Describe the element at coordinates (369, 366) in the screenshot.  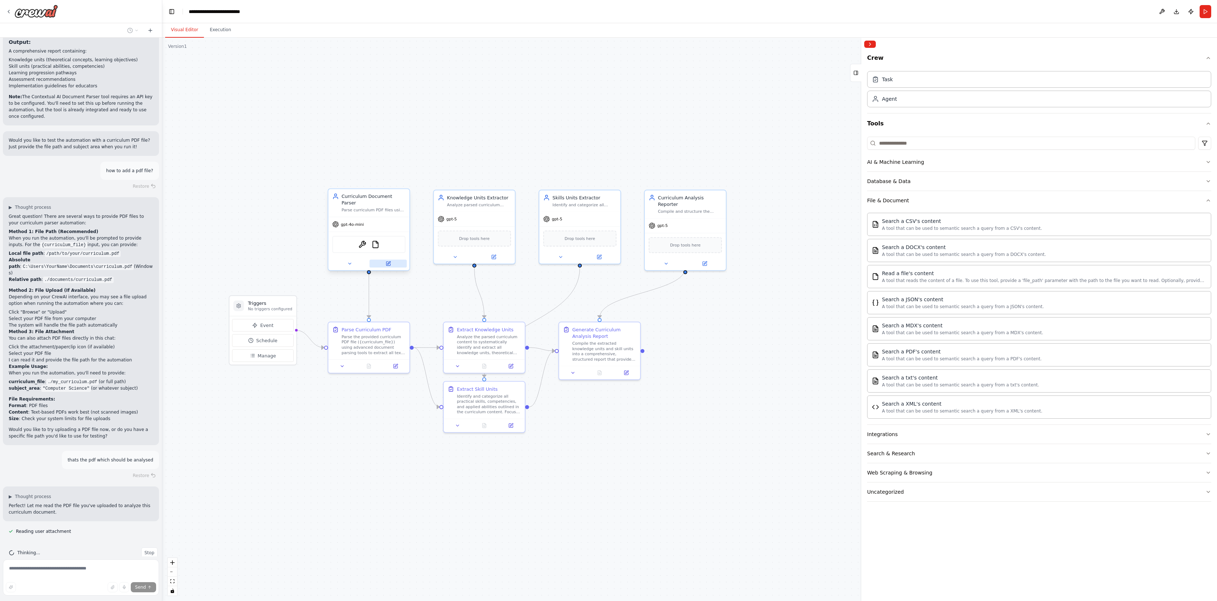
I see `button: No output available` at that location.